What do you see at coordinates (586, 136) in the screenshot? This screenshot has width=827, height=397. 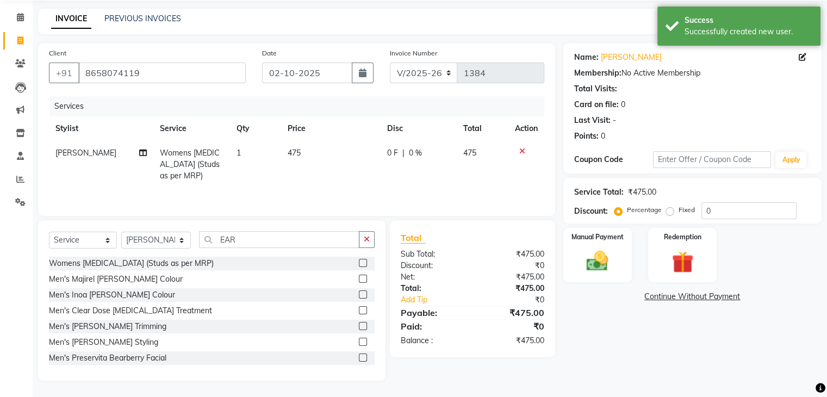 I see `div: Points:` at bounding box center [586, 136].